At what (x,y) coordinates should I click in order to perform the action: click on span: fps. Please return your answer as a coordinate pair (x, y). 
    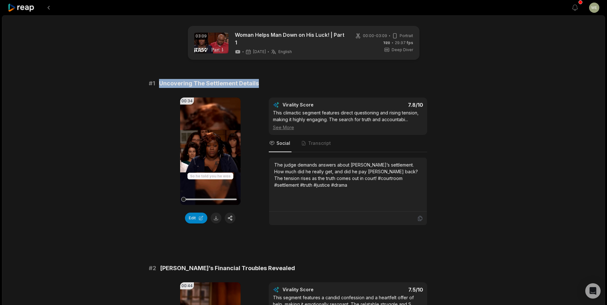
    Looking at the image, I should click on (410, 43).